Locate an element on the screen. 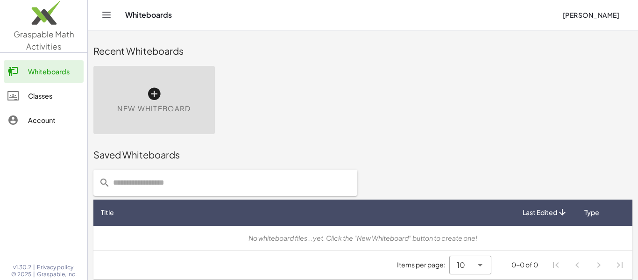 The image size is (638, 280). div: Whiteboards is located at coordinates (54, 72).